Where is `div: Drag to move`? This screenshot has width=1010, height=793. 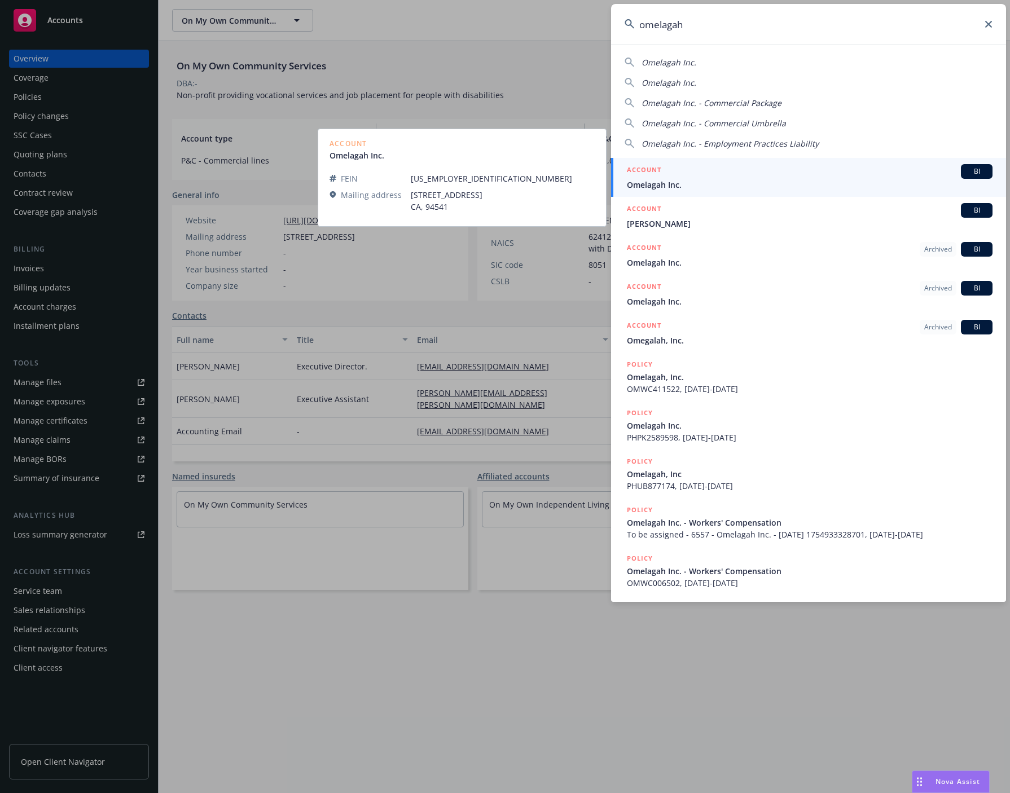
div: Drag to move is located at coordinates (919, 782).